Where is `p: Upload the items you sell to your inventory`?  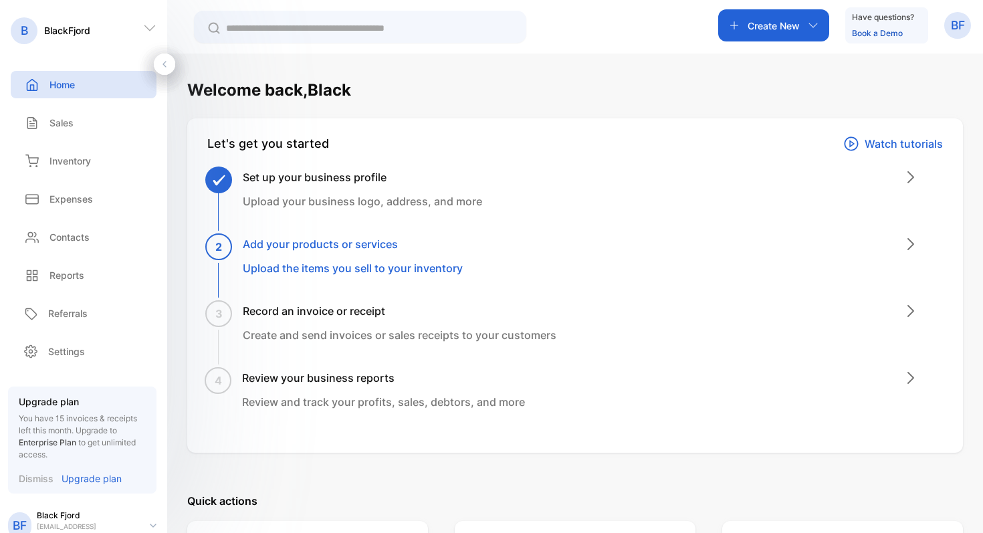 p: Upload the items you sell to your inventory is located at coordinates (352, 268).